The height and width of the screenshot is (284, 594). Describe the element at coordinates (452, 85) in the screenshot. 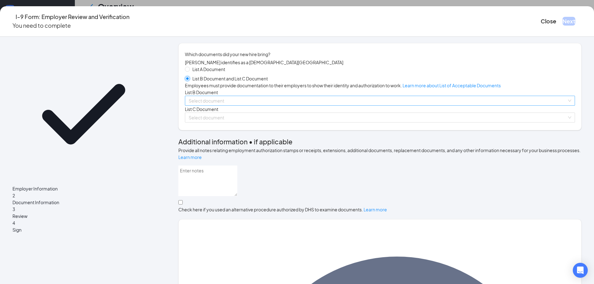

I see `span: Learn more about List of Acceptable Documents` at that location.